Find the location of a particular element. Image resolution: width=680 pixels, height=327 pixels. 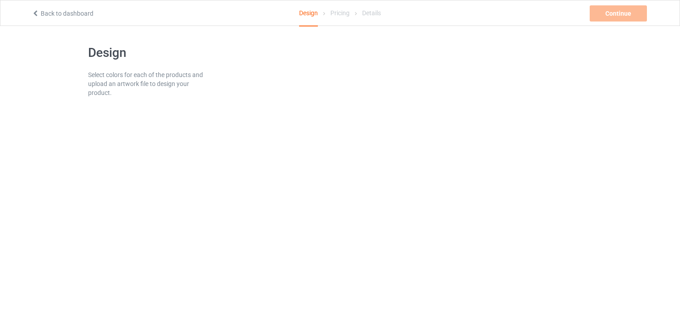

div: Pricing is located at coordinates (340, 13).